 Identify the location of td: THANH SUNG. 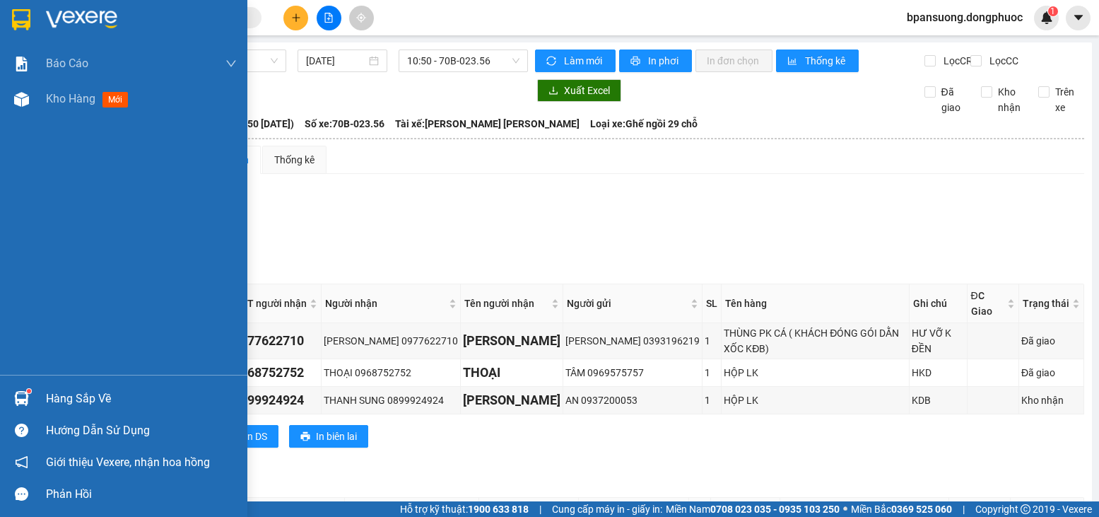
(512, 400).